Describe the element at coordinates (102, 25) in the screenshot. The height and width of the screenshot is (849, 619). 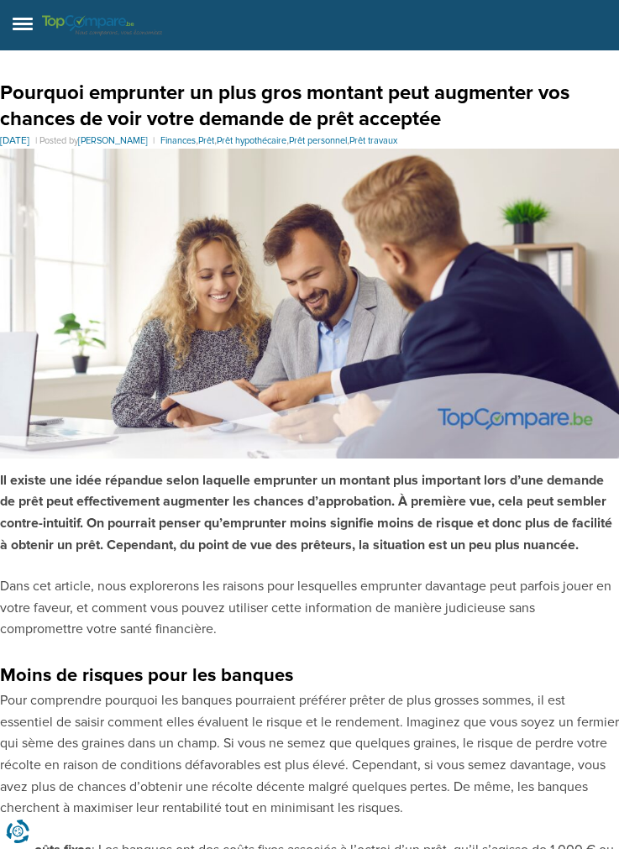
I see `img: fr-top-left-logo.svg` at that location.